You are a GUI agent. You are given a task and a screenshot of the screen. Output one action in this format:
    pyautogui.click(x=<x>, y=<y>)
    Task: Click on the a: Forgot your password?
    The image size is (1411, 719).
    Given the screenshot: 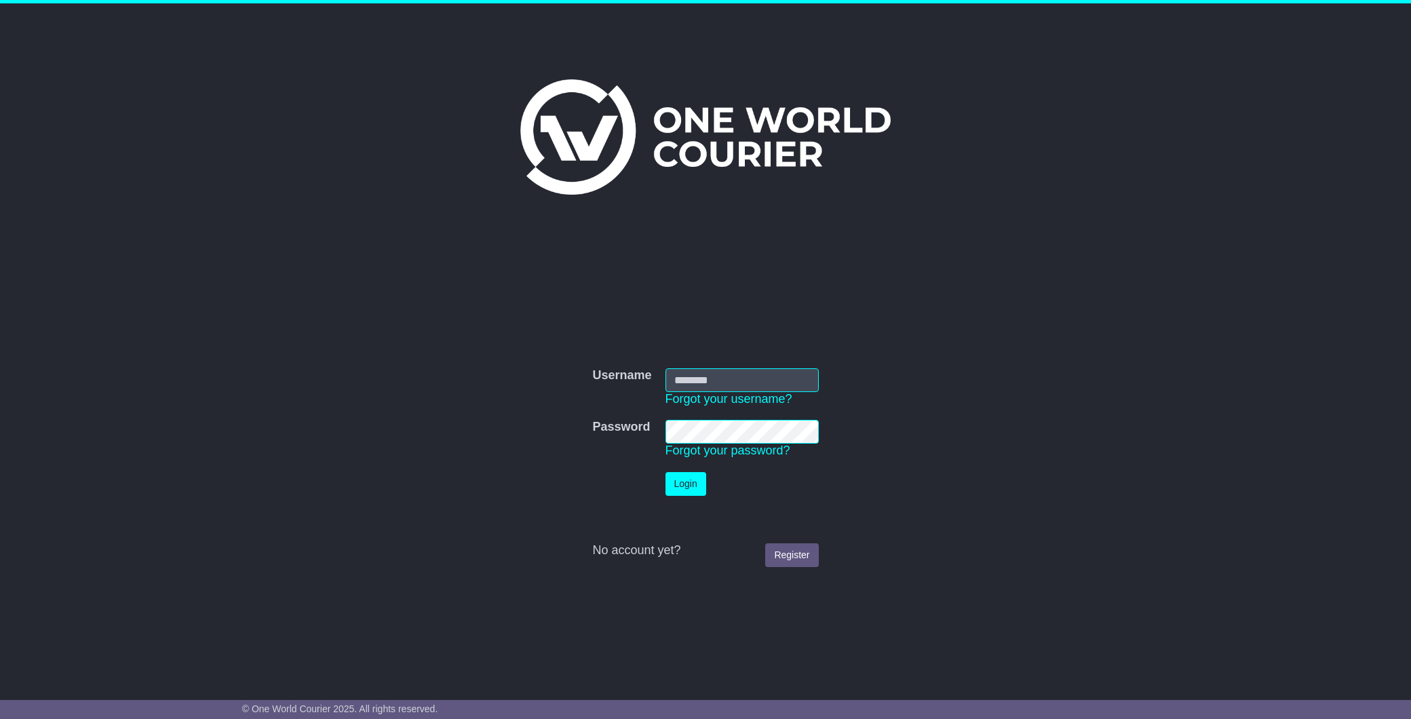 What is the action you would take?
    pyautogui.click(x=728, y=451)
    